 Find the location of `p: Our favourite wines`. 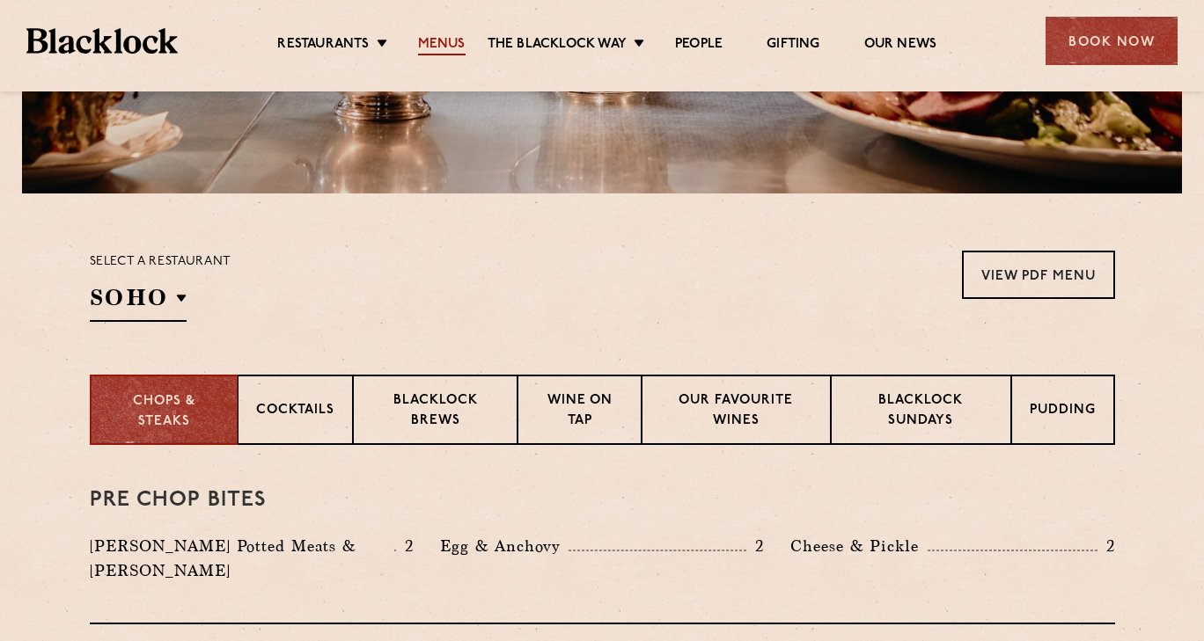

p: Our favourite wines is located at coordinates (735, 412).